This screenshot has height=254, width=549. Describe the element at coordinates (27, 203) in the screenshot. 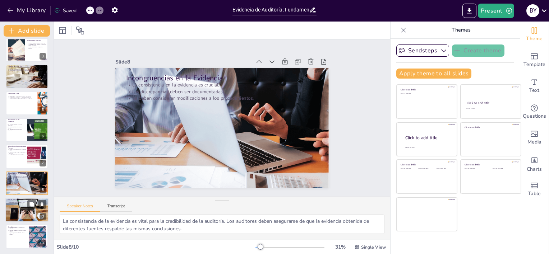

I see `p: La evaluación de la fiabilidad es vital.` at that location.